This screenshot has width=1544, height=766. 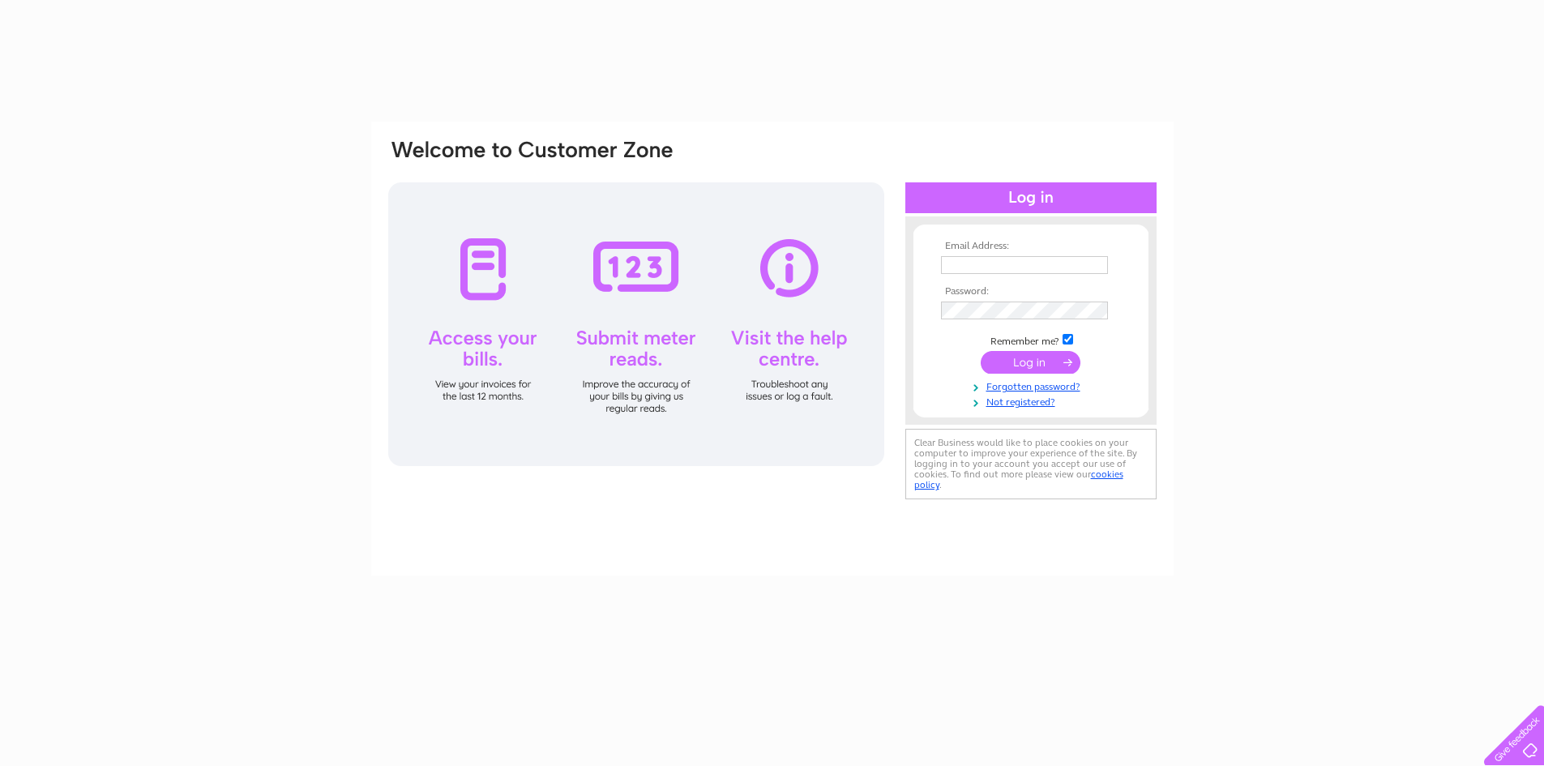 I want to click on a: Not registered?, so click(x=1033, y=400).